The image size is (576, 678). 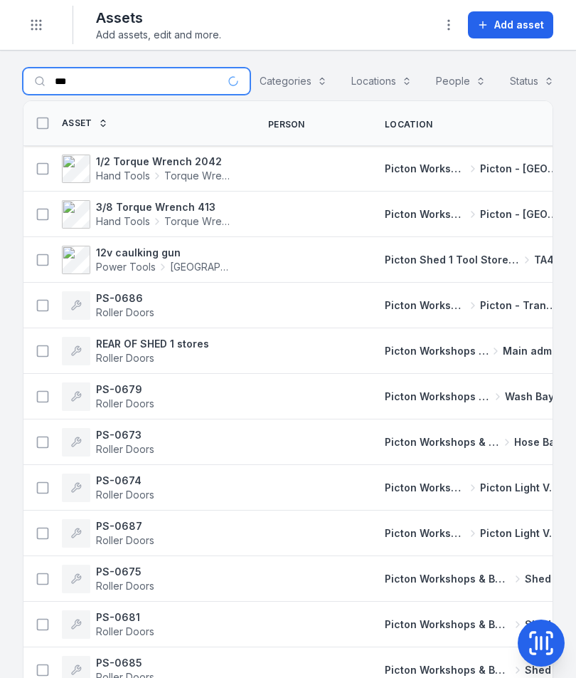 What do you see at coordinates (108, 396) in the screenshot?
I see `a: PS-0679Roller Doors` at bounding box center [108, 396].